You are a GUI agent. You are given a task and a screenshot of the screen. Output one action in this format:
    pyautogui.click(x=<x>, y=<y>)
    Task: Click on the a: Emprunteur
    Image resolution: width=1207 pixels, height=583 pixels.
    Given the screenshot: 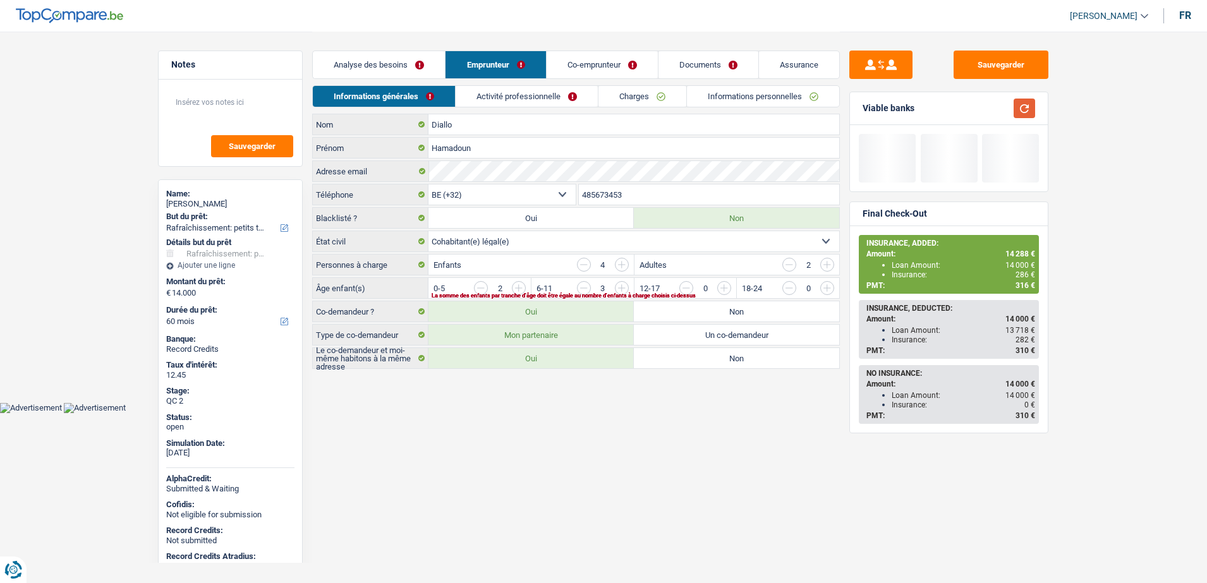 What is the action you would take?
    pyautogui.click(x=496, y=64)
    